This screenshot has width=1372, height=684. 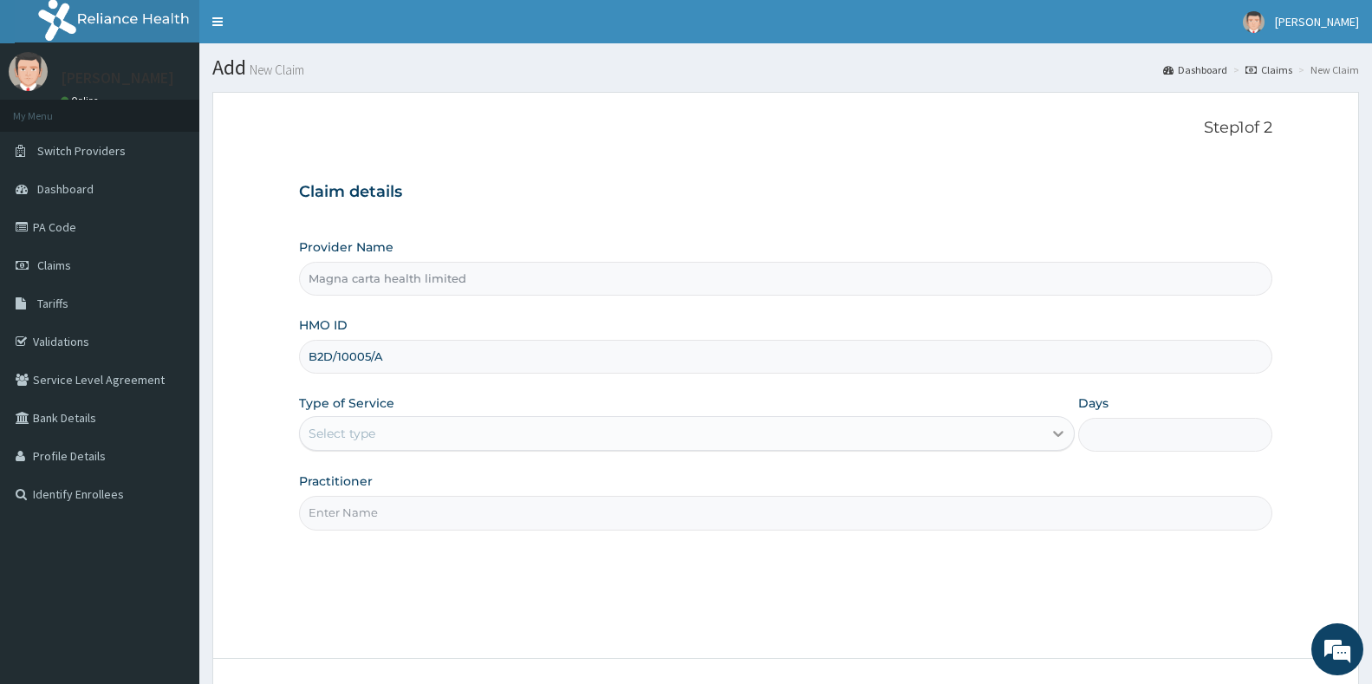 I want to click on p: Step 1 of 2, so click(x=785, y=128).